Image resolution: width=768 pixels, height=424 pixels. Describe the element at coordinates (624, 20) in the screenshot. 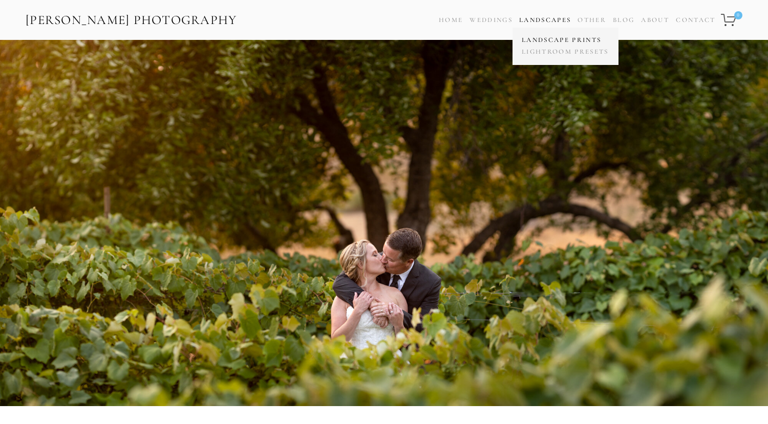

I see `a: Blog` at that location.